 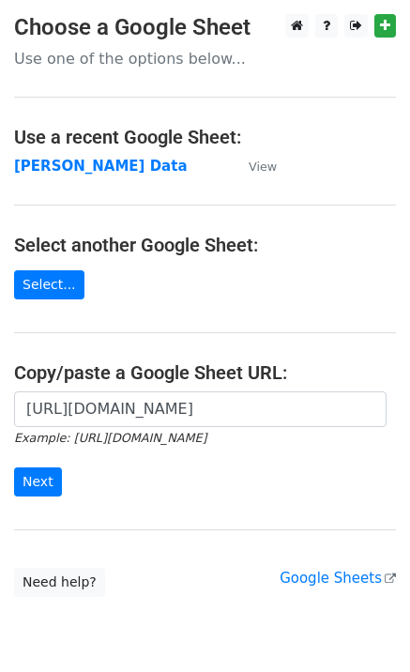 I want to click on a: Select..., so click(x=49, y=285).